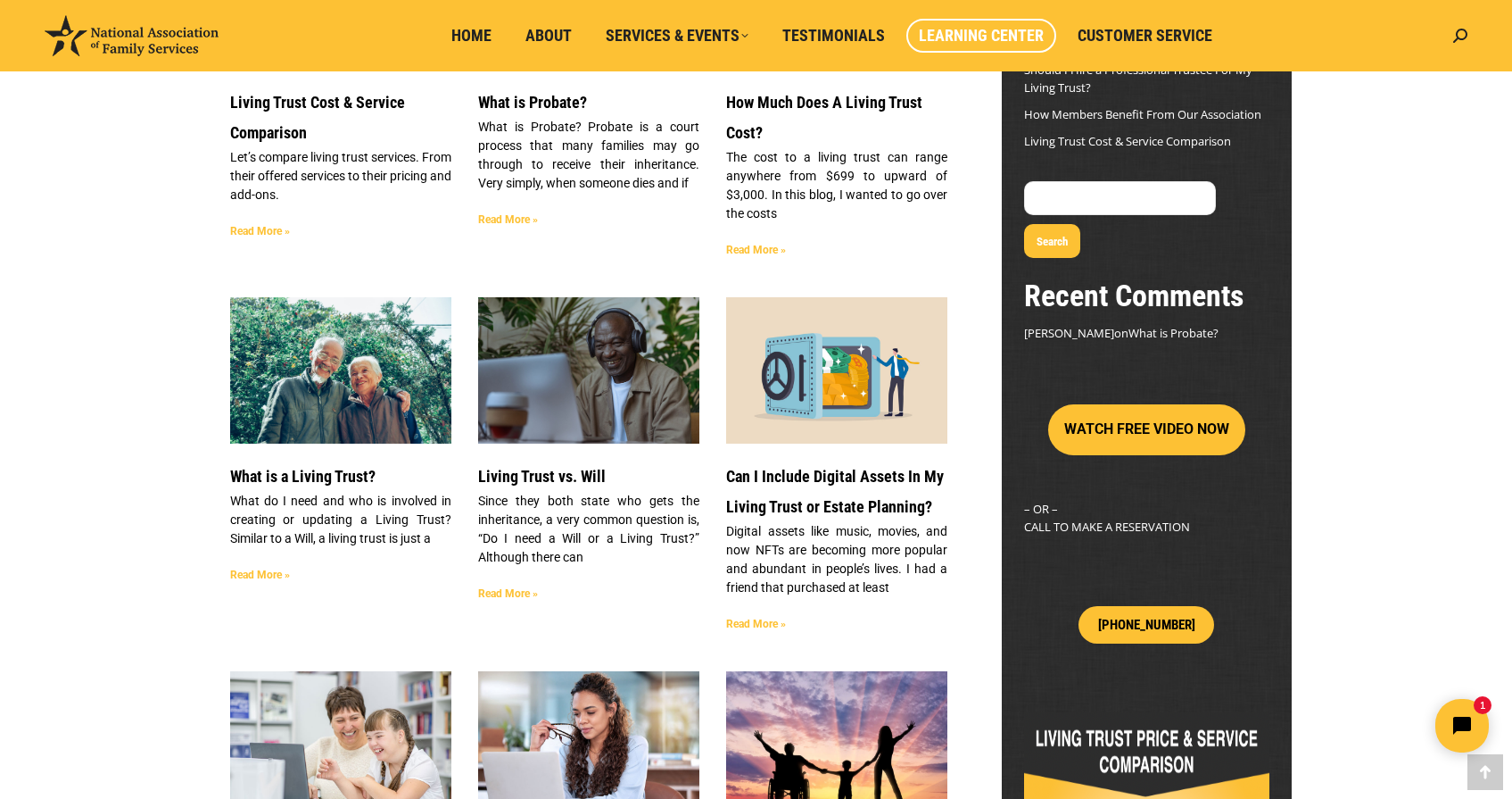 The height and width of the screenshot is (799, 1512). What do you see at coordinates (837, 560) in the screenshot?
I see `p: Digital assets like music, movies, and now NFTs are becoming more popular and abundant in people’...` at bounding box center [837, 560].